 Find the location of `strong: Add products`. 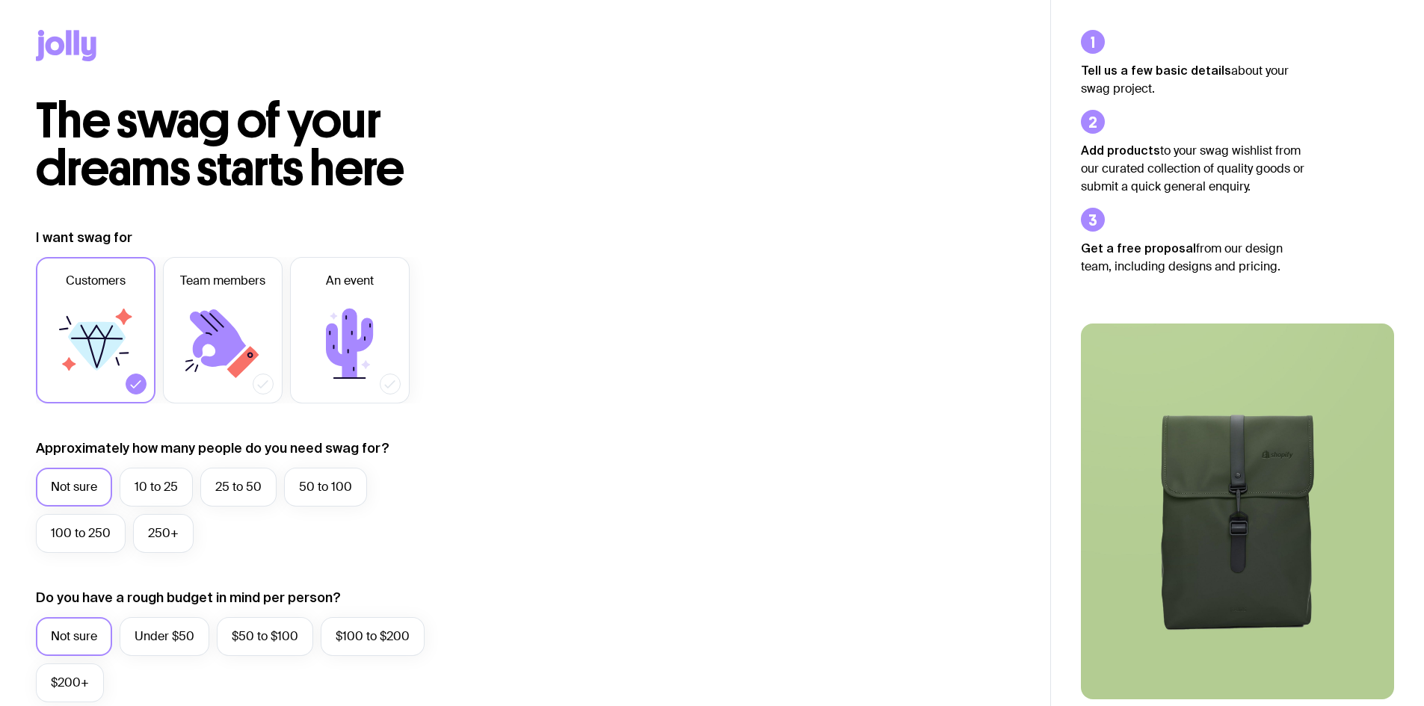

strong: Add products is located at coordinates (1120, 150).